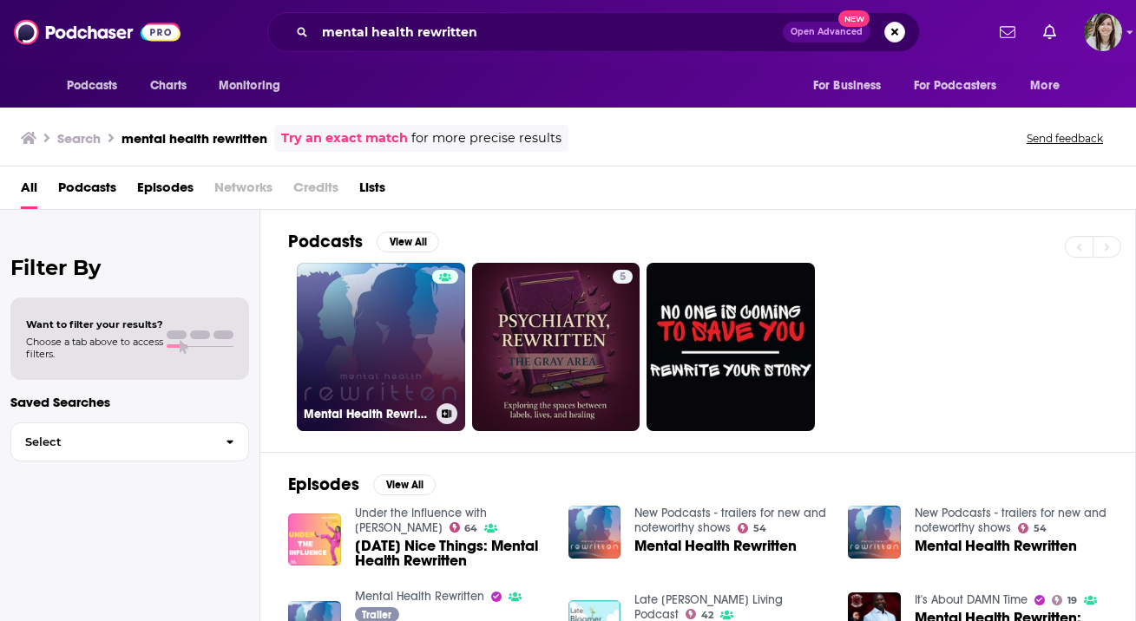  What do you see at coordinates (707, 615) in the screenshot?
I see `span: 42` at bounding box center [707, 615].